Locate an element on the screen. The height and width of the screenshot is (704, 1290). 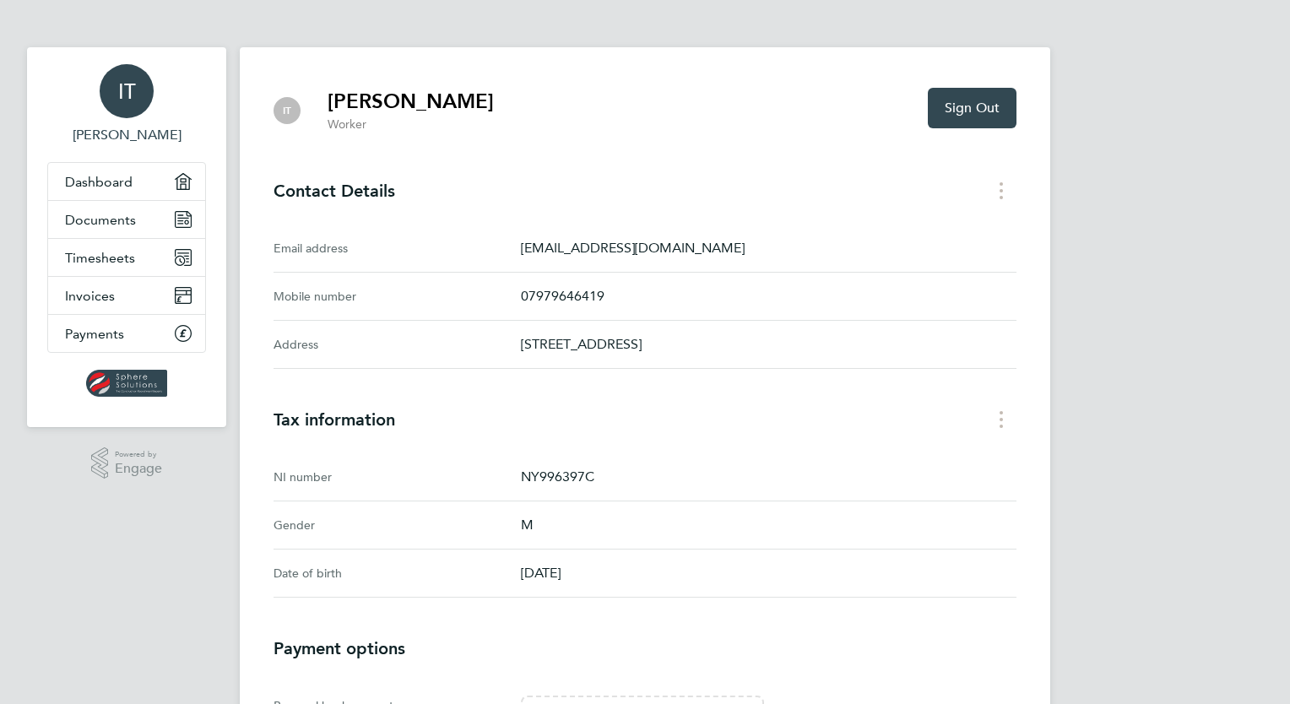
img: spheresolutions-logo-retina.png is located at coordinates (127, 383).